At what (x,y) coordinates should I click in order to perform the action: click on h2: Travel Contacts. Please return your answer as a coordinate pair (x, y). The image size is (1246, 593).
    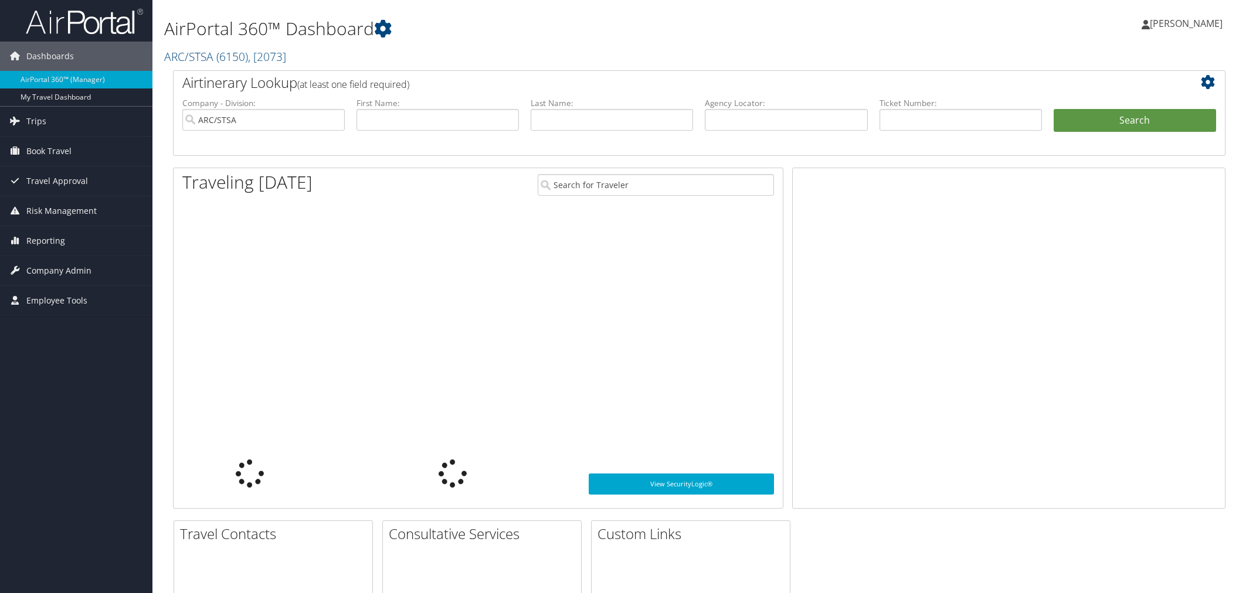
    Looking at the image, I should click on (276, 534).